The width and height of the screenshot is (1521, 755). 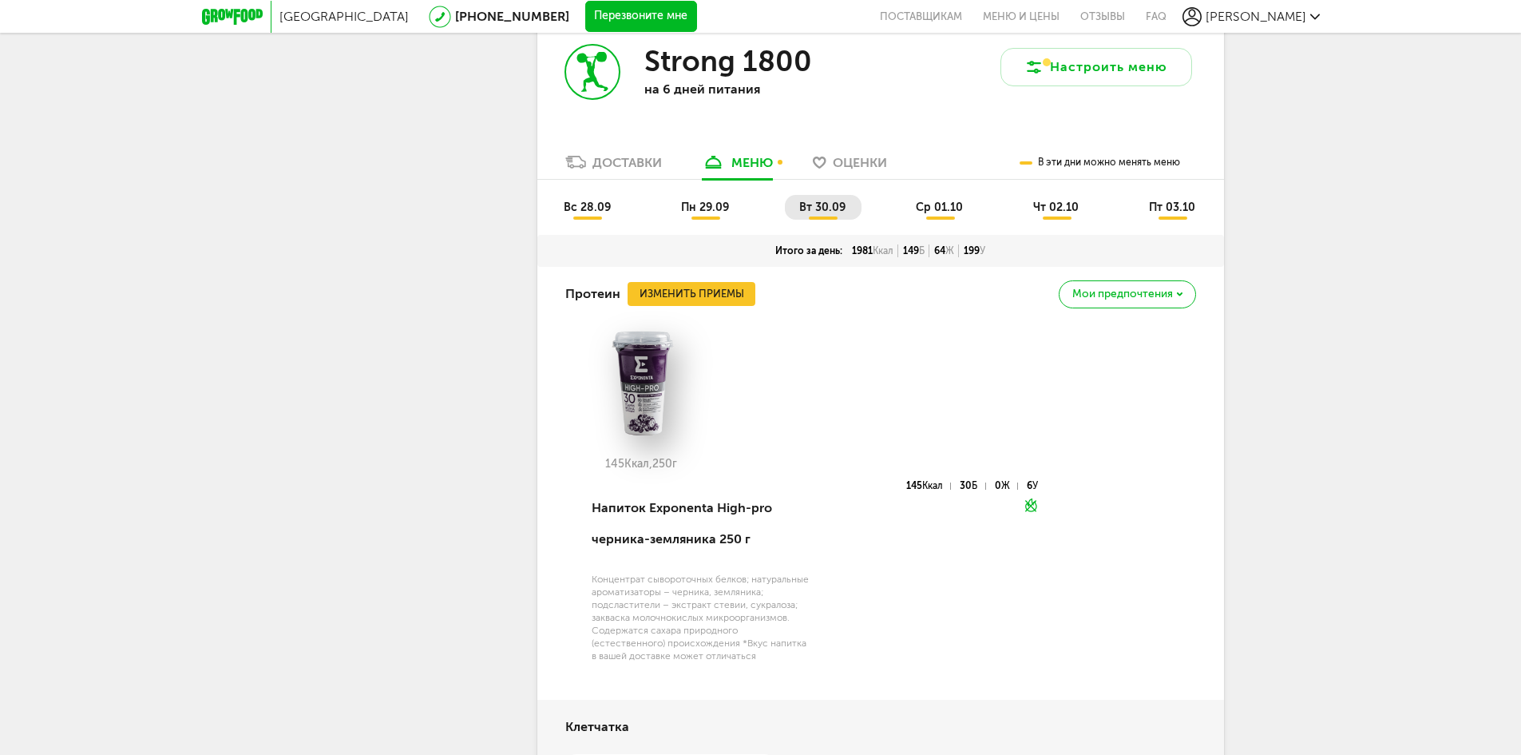 I want to click on img: big_FLY6okO8g9YZ1O8O.png, so click(x=641, y=382).